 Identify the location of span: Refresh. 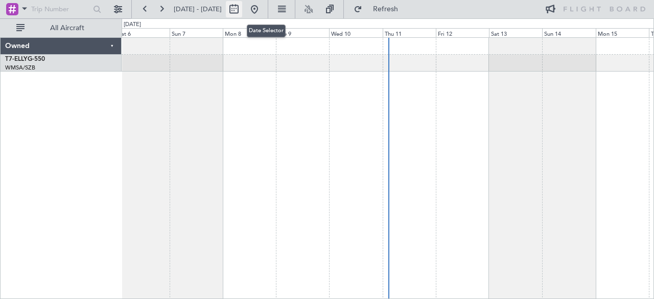
(386, 9).